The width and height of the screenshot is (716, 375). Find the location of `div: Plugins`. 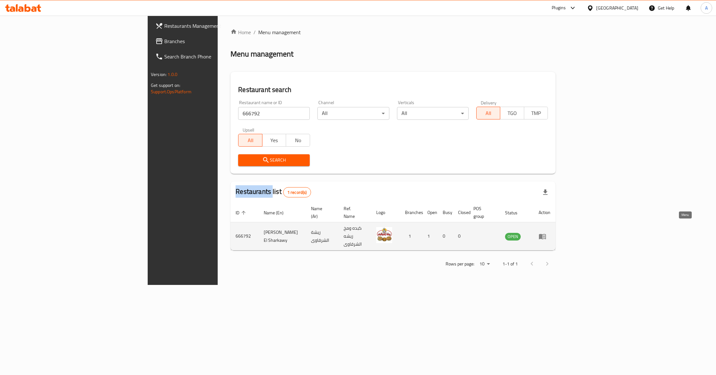

div: Plugins is located at coordinates (559, 8).